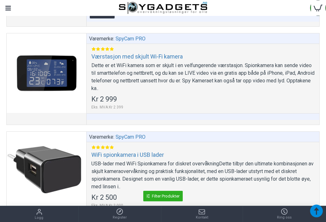 The height and width of the screenshot is (222, 326). I want to click on div: Dette er et WiFi kamera som er skjult i en velfungerende værstasjon. Spionkamera kan sende video ..., so click(203, 77).